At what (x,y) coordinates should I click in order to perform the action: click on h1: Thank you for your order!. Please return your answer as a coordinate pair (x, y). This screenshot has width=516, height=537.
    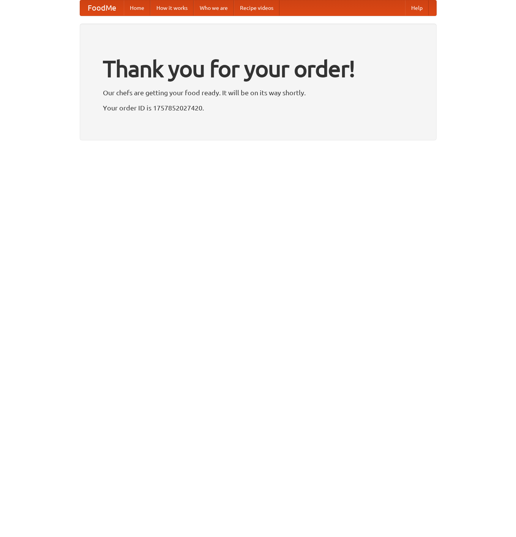
    Looking at the image, I should click on (258, 69).